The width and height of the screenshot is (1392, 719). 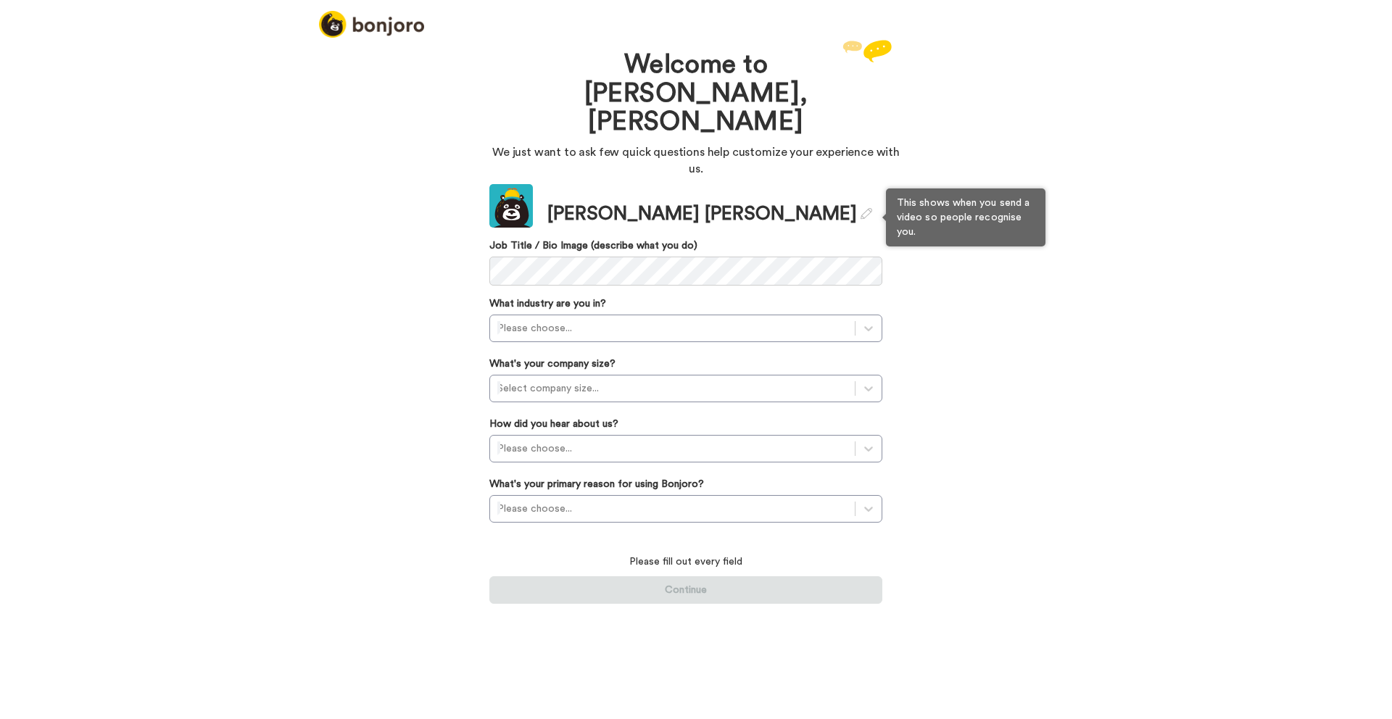 What do you see at coordinates (686, 590) in the screenshot?
I see `button: Continue` at bounding box center [686, 590].